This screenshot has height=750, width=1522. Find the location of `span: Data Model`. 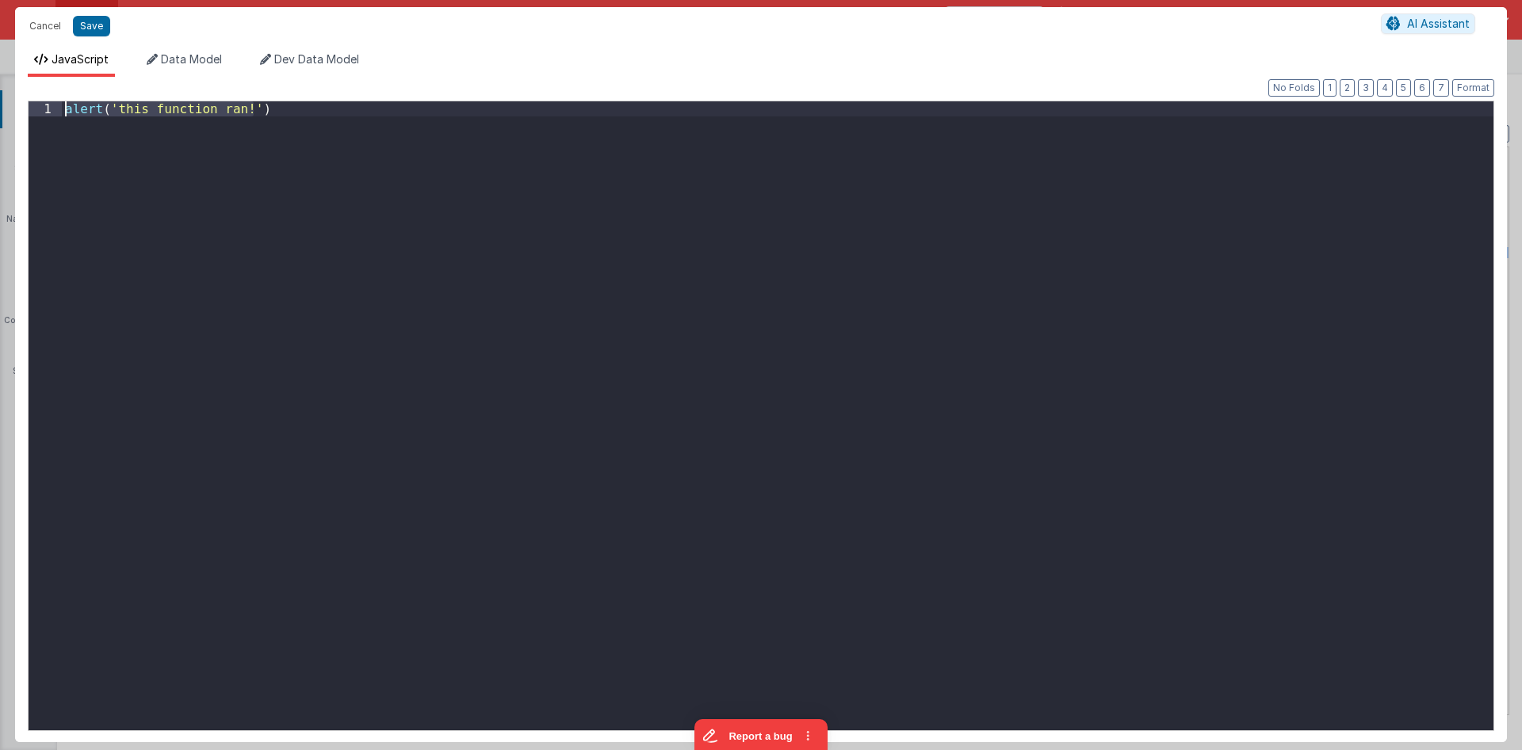

span: Data Model is located at coordinates (191, 59).